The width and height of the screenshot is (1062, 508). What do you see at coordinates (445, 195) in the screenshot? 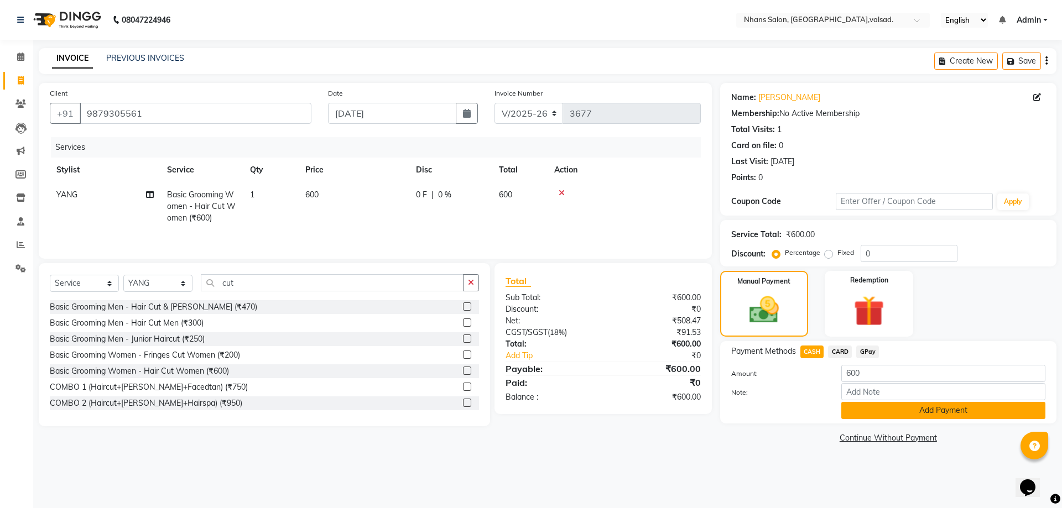
I see `span: 0 %` at bounding box center [445, 195].